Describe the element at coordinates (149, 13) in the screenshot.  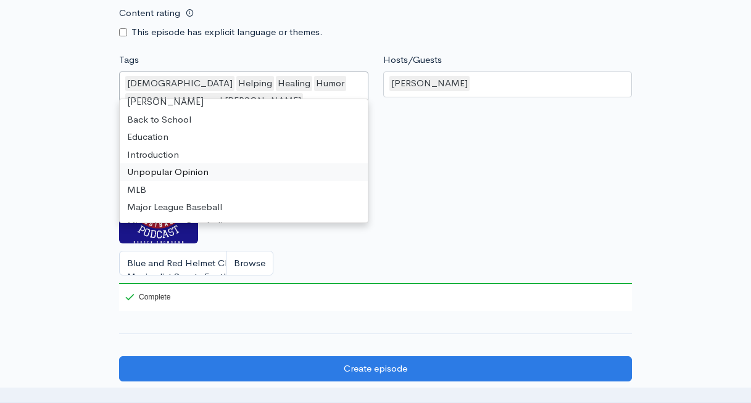
I see `label: Content rating` at that location.